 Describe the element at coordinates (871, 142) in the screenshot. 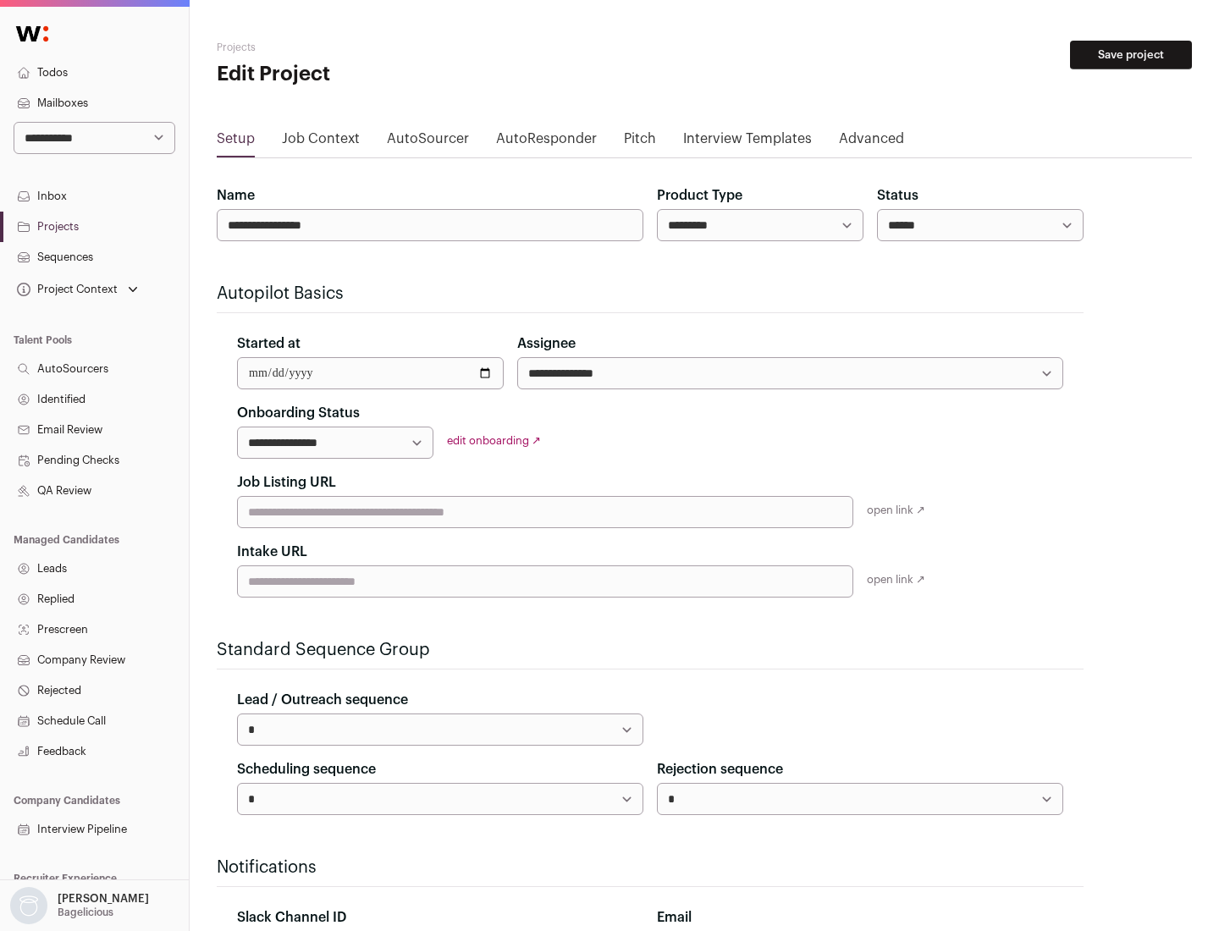

I see `a: Advanced` at that location.